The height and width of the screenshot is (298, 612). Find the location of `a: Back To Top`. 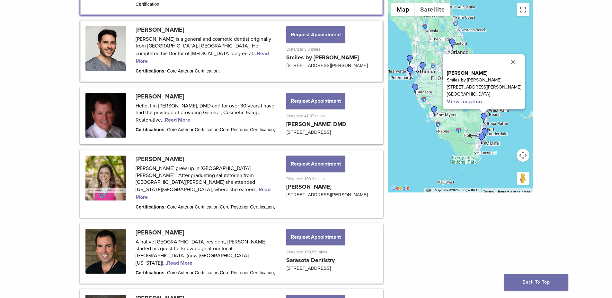

a: Back To Top is located at coordinates (536, 283).